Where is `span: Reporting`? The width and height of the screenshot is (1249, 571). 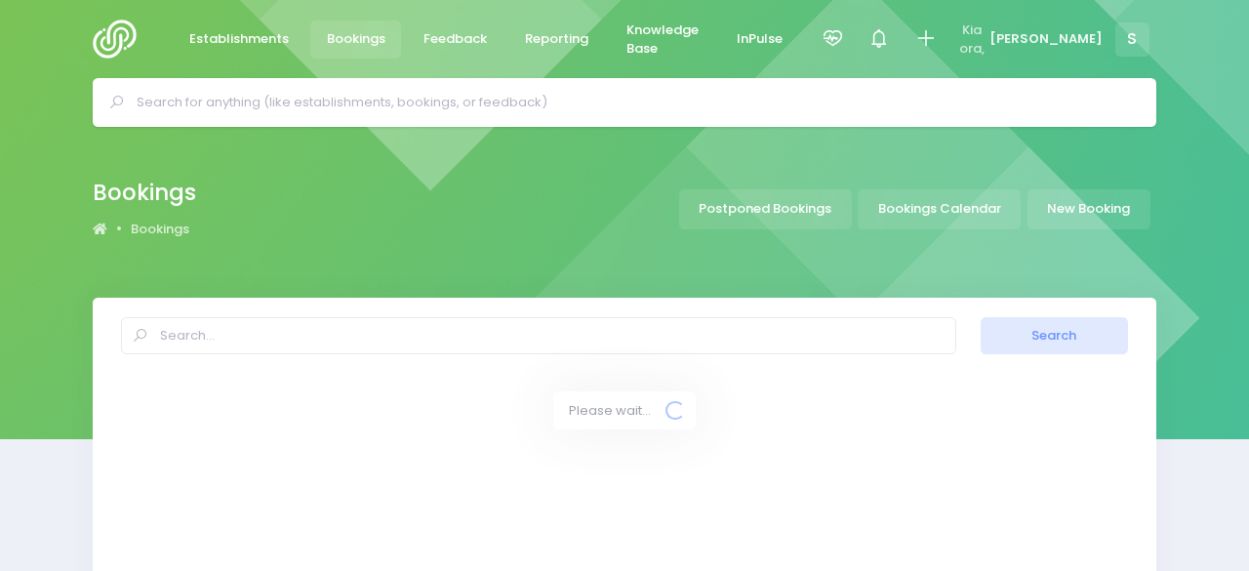
span: Reporting is located at coordinates (556, 39).